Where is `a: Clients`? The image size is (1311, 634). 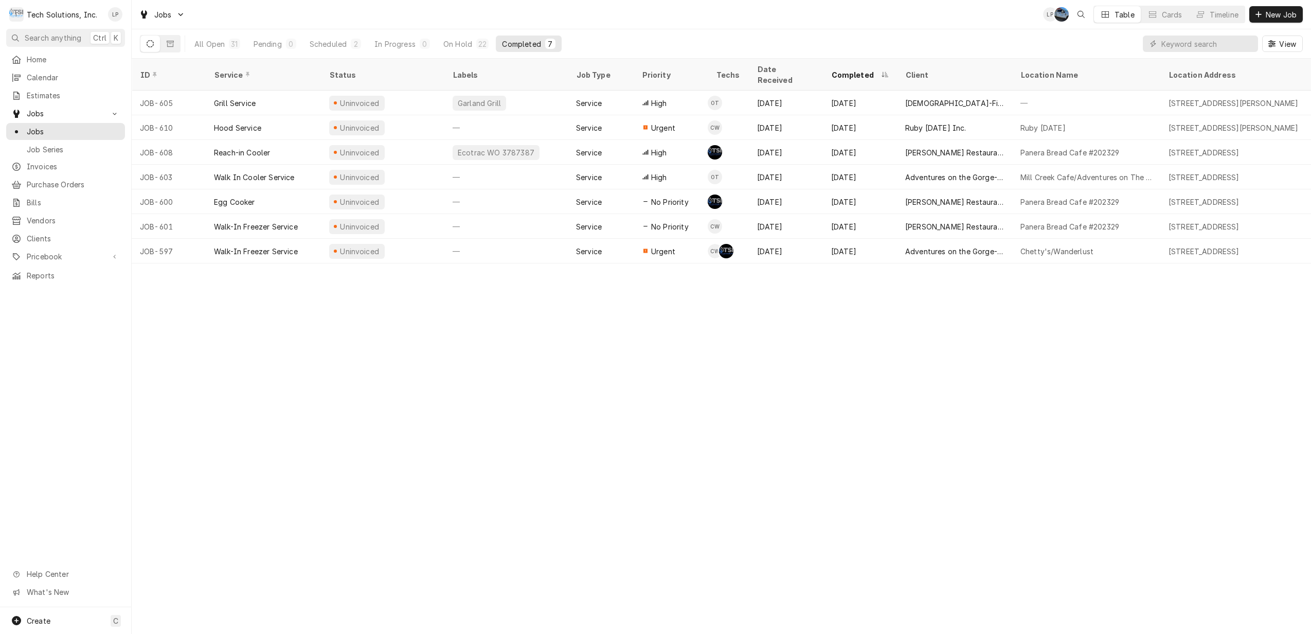 a: Clients is located at coordinates (65, 238).